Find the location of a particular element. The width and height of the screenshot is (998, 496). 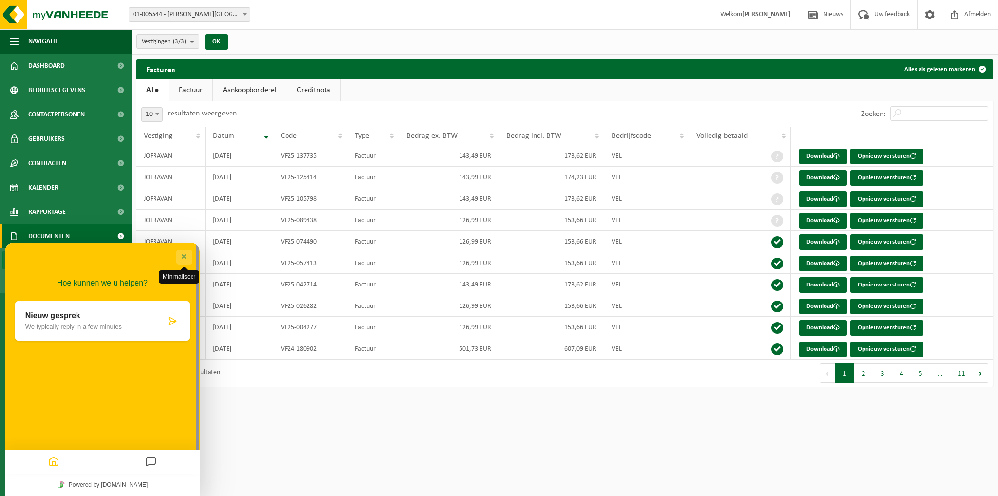

button: Home is located at coordinates (49, 219).